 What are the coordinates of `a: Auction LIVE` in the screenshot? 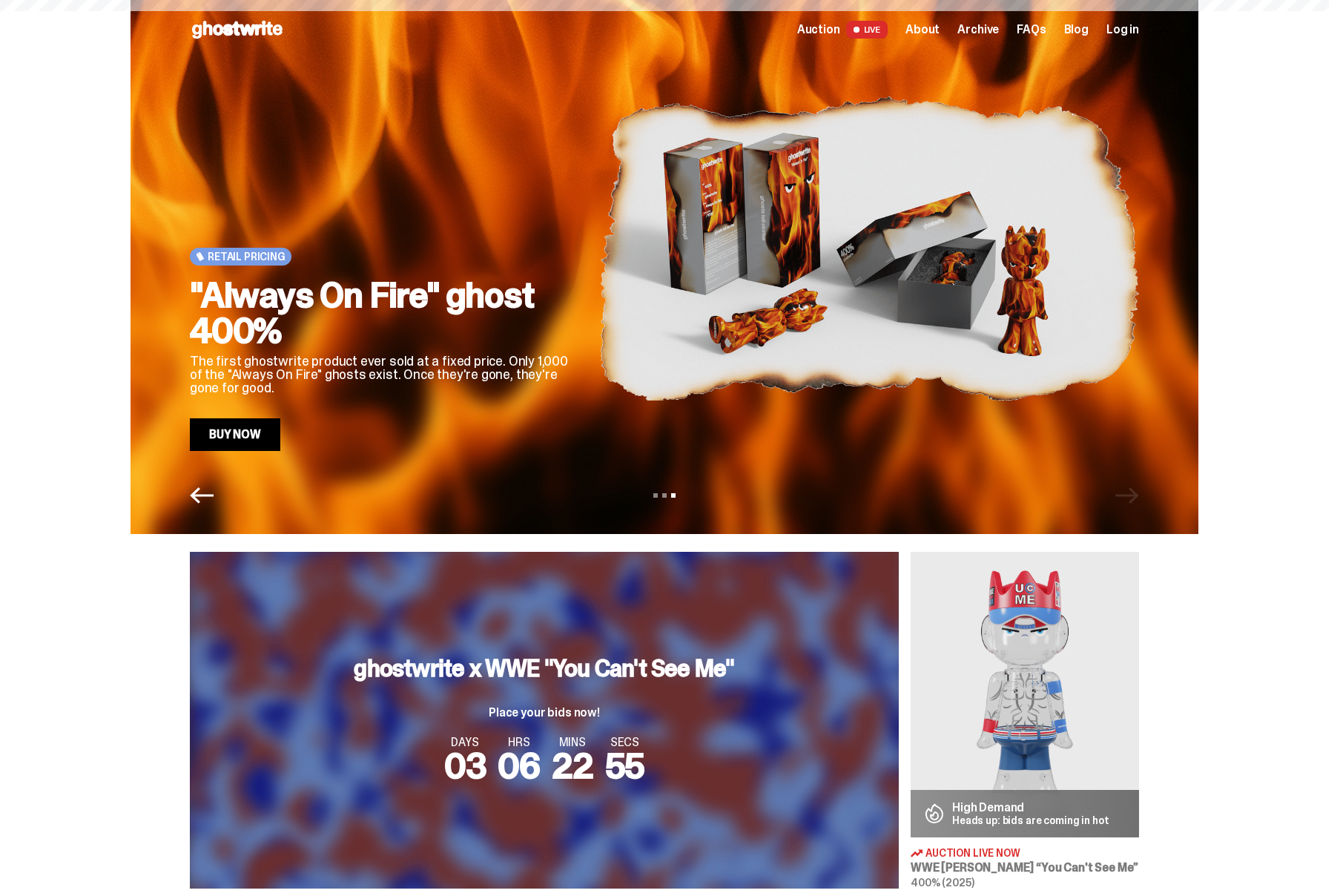 It's located at (843, 29).